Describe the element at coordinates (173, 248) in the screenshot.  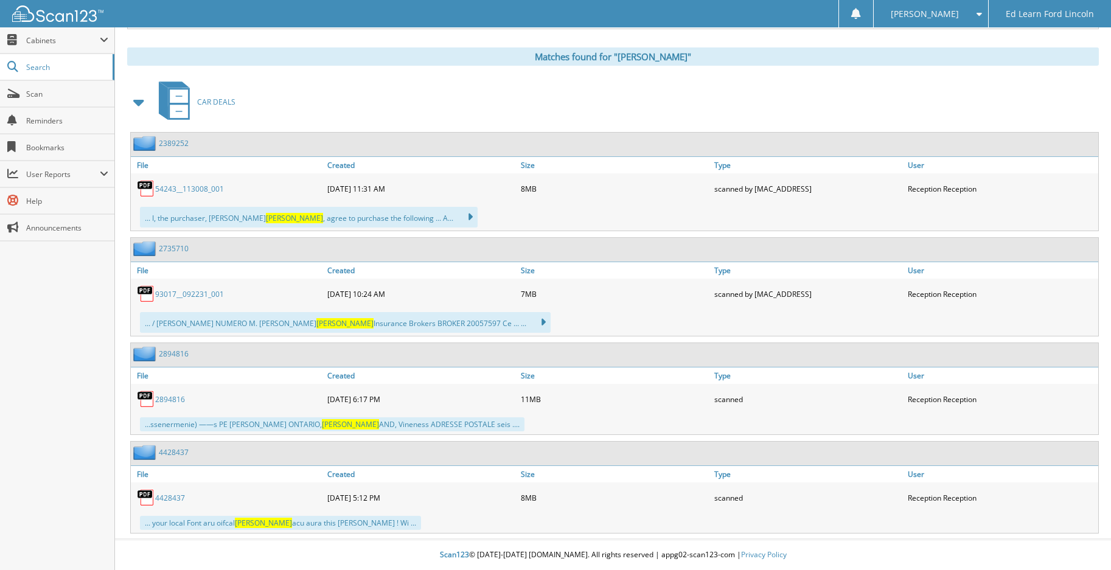
I see `a: 2735710` at that location.